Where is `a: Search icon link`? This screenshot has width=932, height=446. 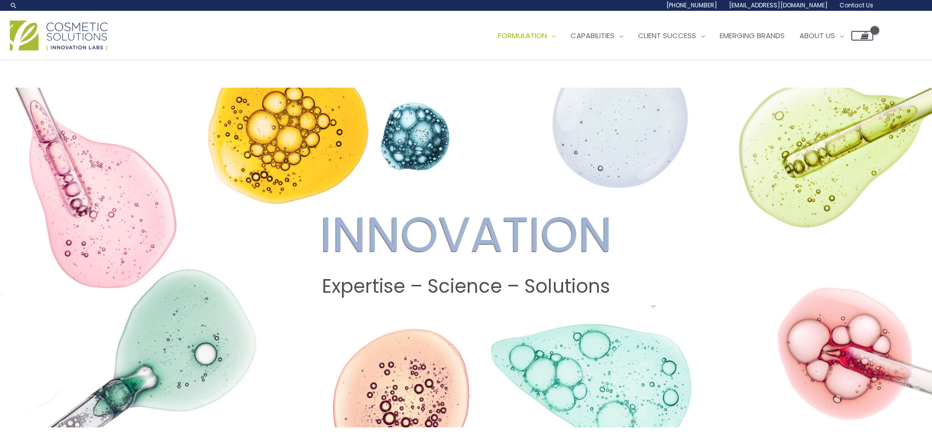
a: Search icon link is located at coordinates (14, 5).